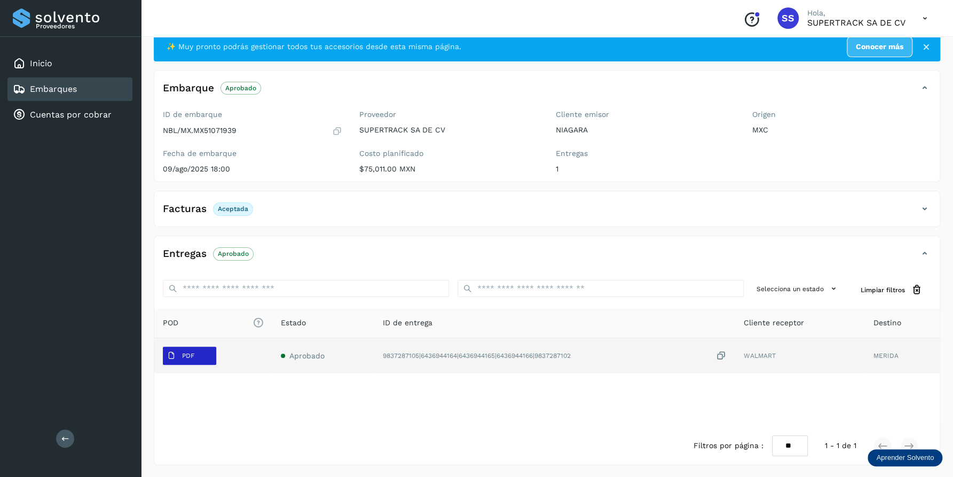 This screenshot has height=477, width=953. What do you see at coordinates (185, 209) in the screenshot?
I see `h4: Facturas` at bounding box center [185, 209].